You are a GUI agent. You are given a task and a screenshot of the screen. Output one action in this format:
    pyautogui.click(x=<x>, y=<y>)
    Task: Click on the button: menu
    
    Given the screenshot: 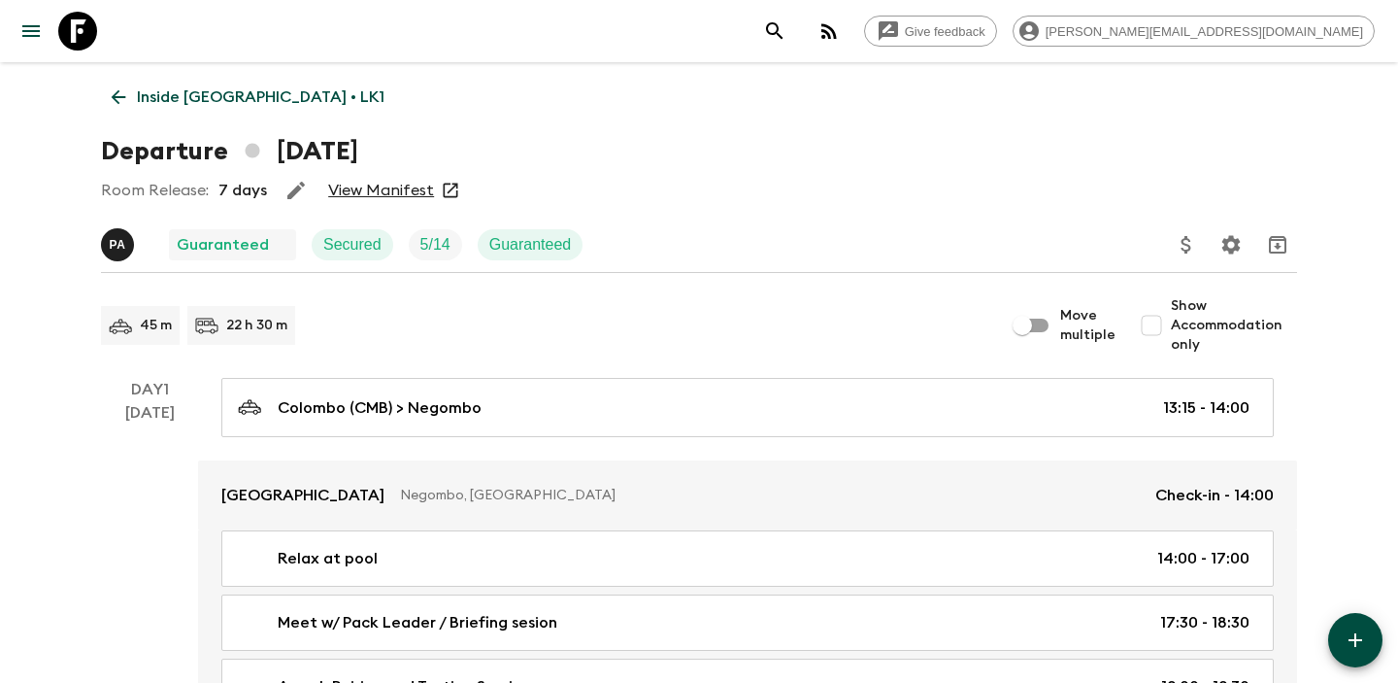 What is the action you would take?
    pyautogui.click(x=31, y=31)
    